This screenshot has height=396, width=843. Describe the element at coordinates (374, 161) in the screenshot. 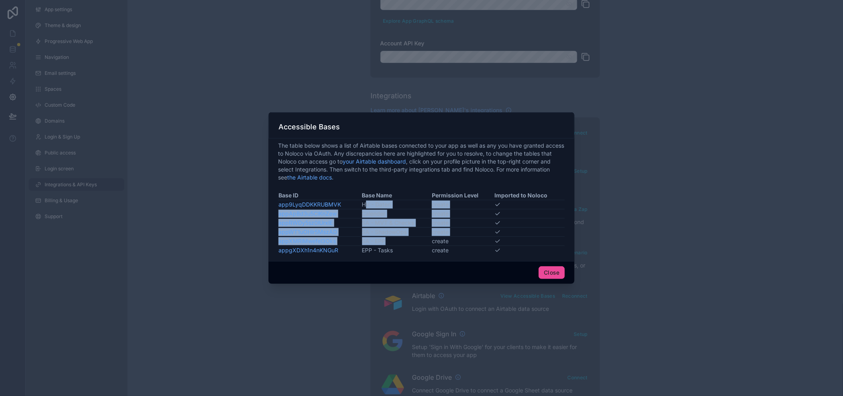

I see `a: your Airtable dashboard` at that location.